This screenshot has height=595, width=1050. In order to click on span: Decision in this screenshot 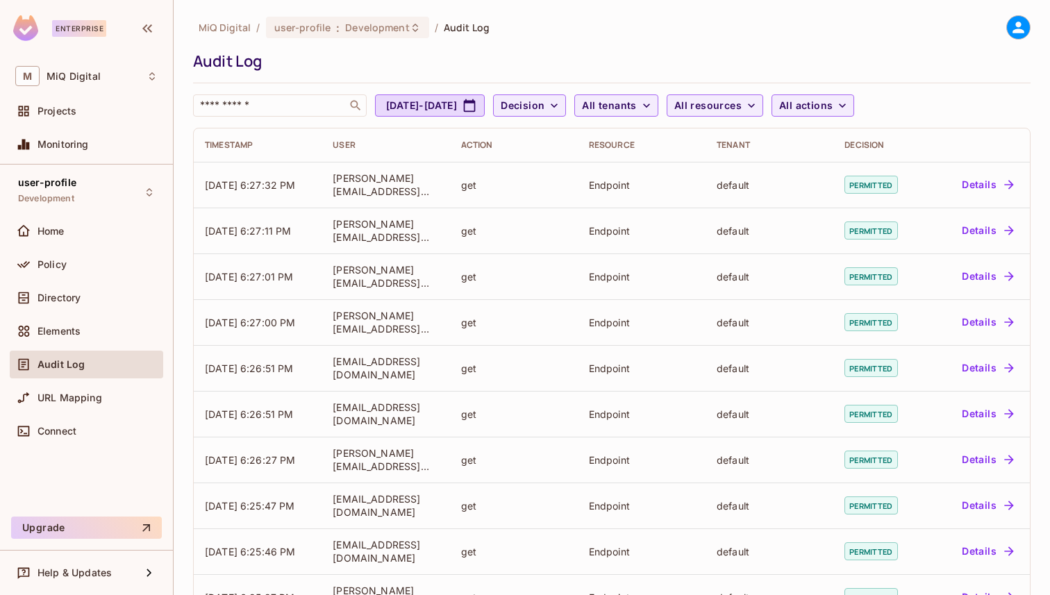, I will do `click(522, 106)`.